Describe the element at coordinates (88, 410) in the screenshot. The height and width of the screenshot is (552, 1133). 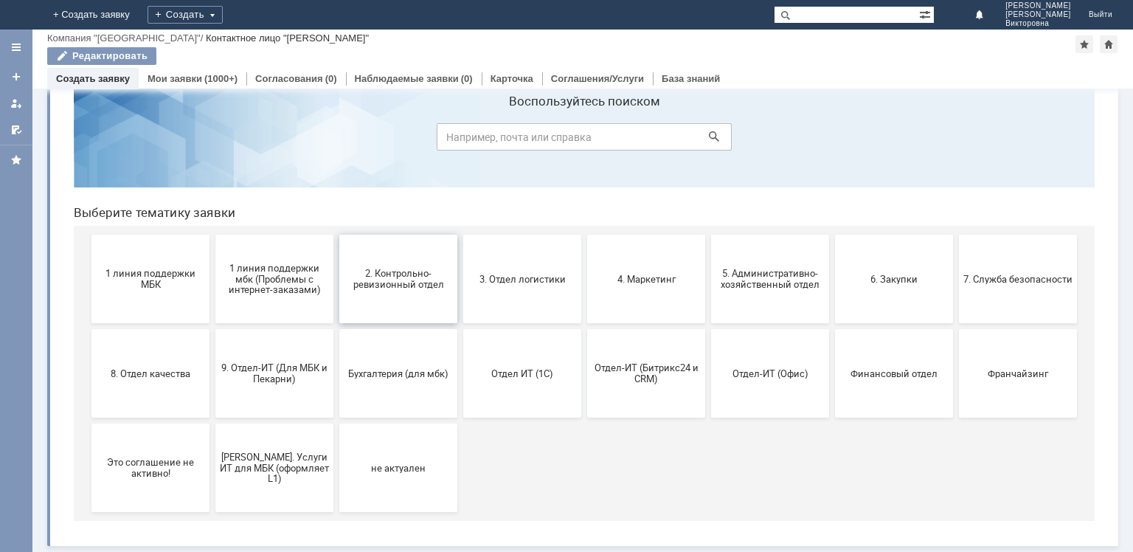
I see `button: Это соглашение не активно!` at that location.